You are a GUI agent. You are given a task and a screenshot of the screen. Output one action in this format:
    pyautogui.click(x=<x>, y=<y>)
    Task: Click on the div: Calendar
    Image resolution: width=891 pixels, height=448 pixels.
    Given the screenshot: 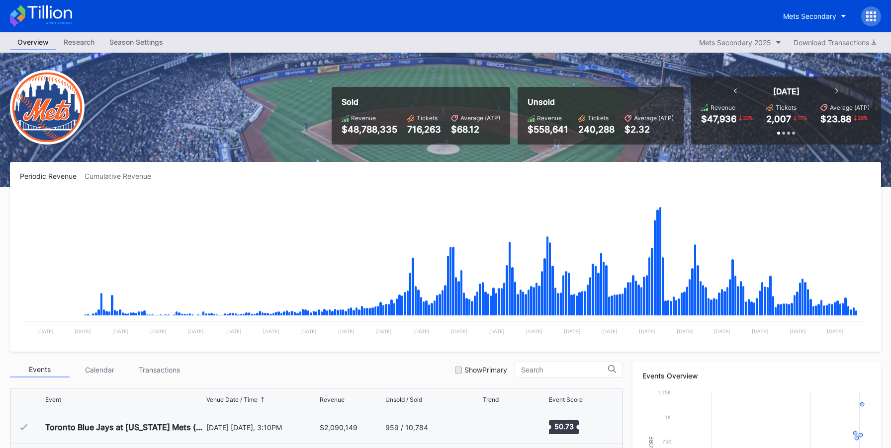 What is the action you would take?
    pyautogui.click(x=99, y=370)
    